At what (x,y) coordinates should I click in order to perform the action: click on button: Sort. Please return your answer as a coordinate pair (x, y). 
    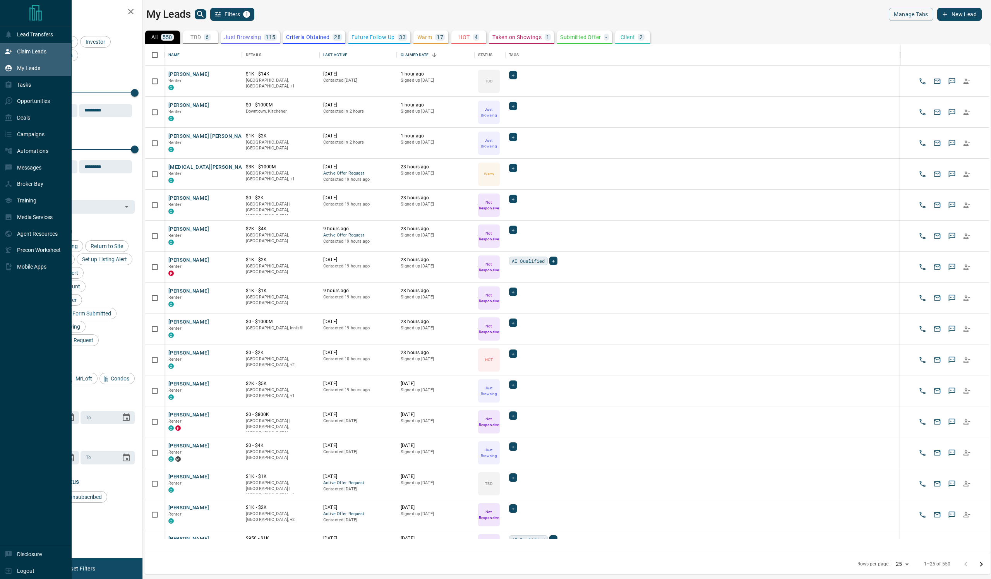
    Looking at the image, I should click on (434, 55).